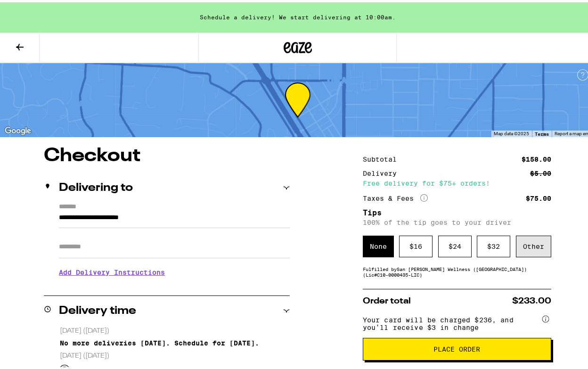 Image resolution: width=588 pixels, height=369 pixels. I want to click on a: Open this area in Google Maps (opens a new window), so click(18, 129).